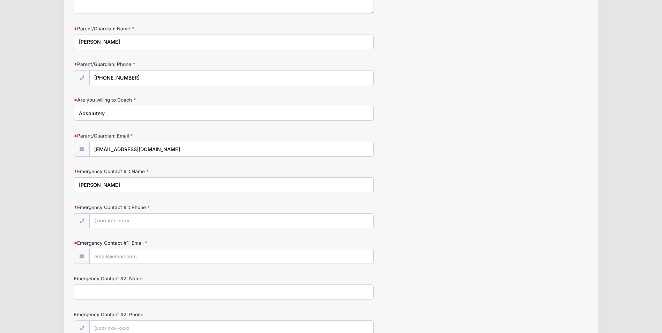 Image resolution: width=662 pixels, height=333 pixels. Describe the element at coordinates (159, 29) in the screenshot. I see `label: Parent/Guardian: Name` at that location.